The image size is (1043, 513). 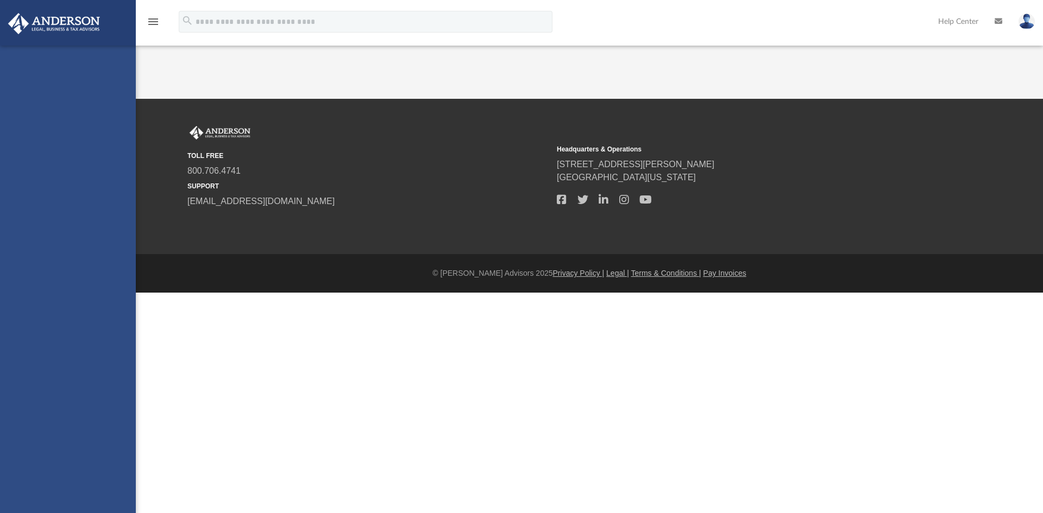 I want to click on a: Terms & Conditions |, so click(x=666, y=273).